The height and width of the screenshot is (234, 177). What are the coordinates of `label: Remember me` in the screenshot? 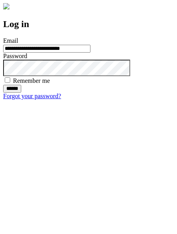 It's located at (31, 81).